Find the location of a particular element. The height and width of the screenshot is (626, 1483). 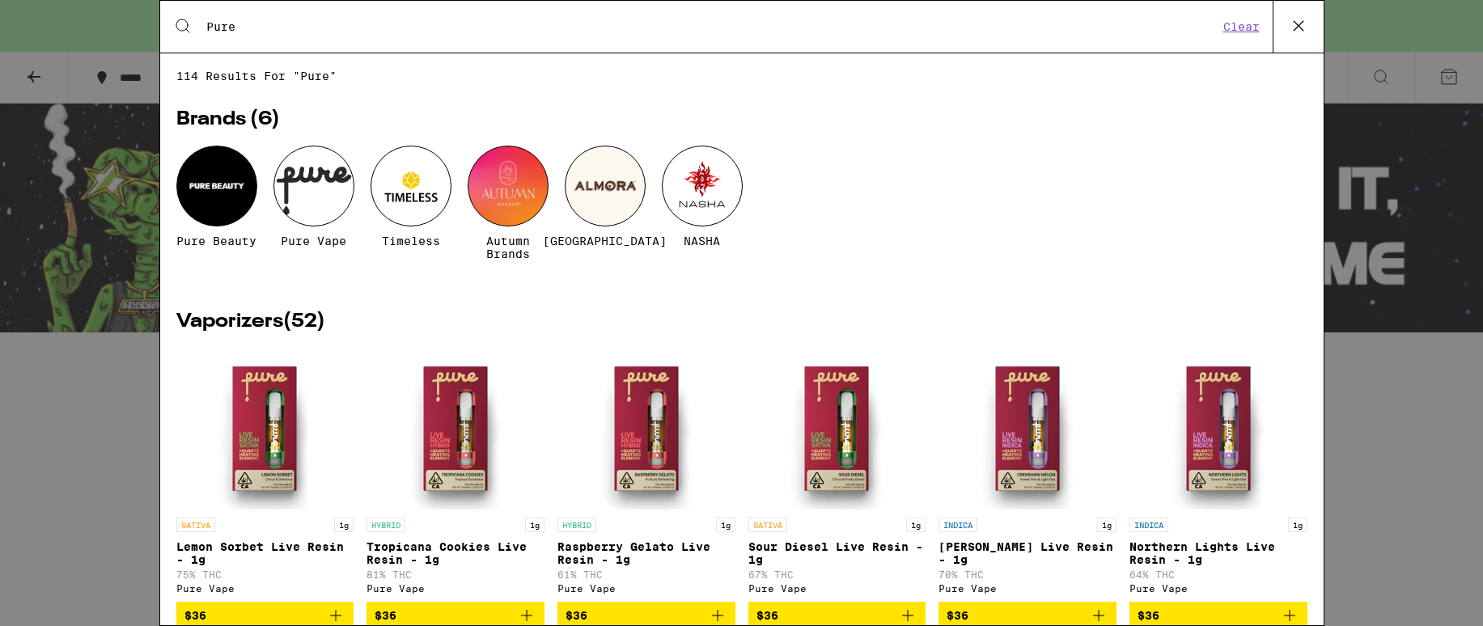

span: Hi. Need any help? is located at coordinates (63, 18).